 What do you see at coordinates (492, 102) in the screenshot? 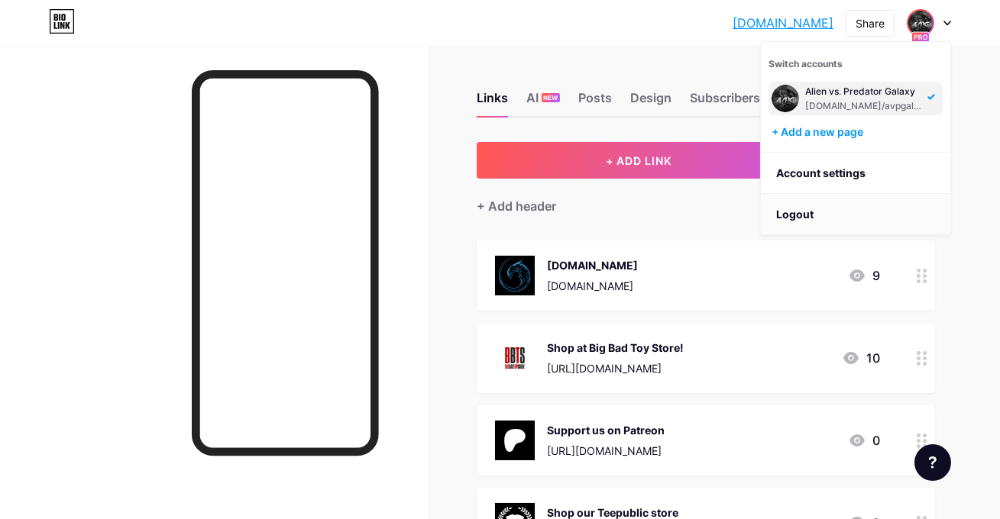
I see `div: Links` at bounding box center [492, 102].